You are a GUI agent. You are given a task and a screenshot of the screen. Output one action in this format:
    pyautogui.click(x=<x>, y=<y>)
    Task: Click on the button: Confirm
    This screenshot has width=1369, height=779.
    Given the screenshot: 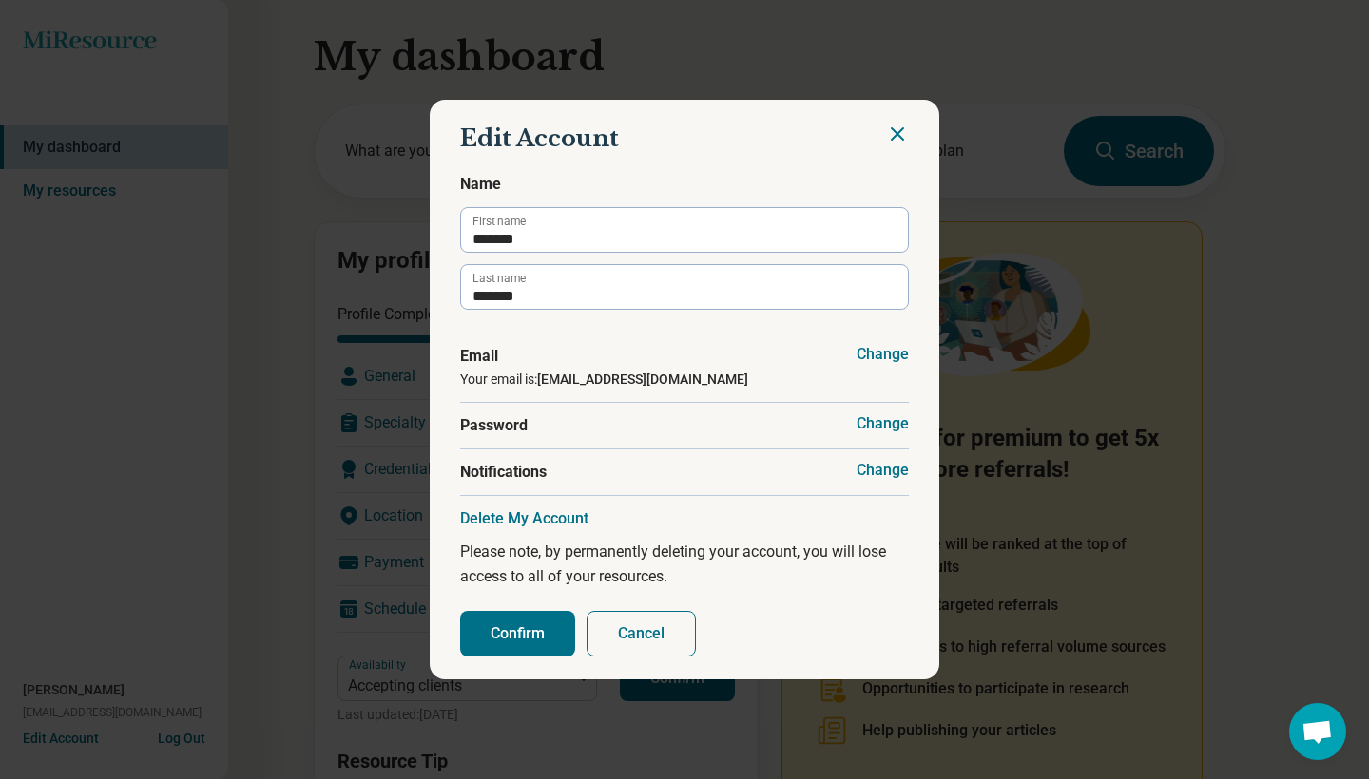 What is the action you would take?
    pyautogui.click(x=517, y=634)
    